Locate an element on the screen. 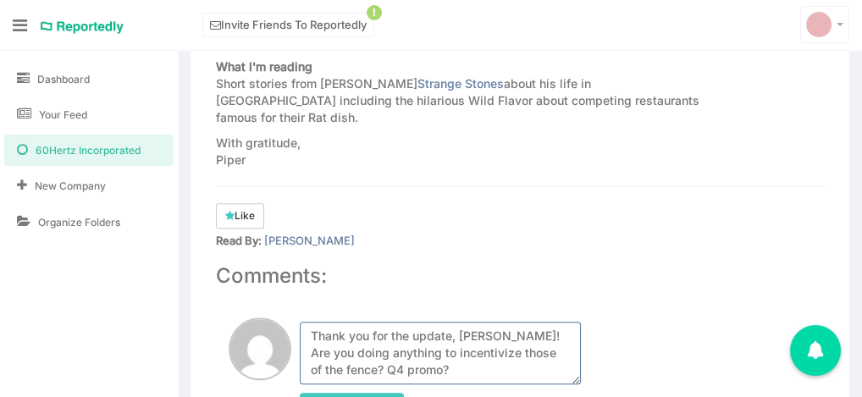  a: Organize Folders is located at coordinates (89, 222).